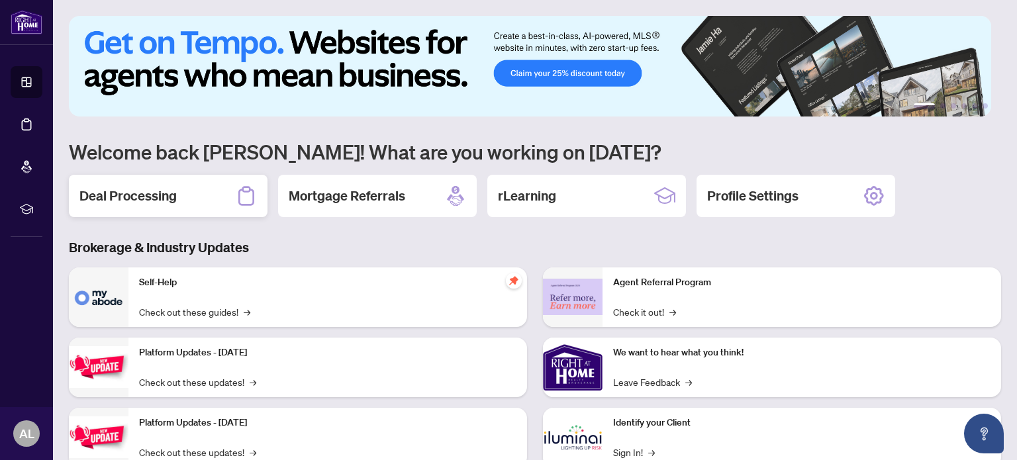  What do you see at coordinates (535, 248) in the screenshot?
I see `h3: Brokerage & Industry Updates` at bounding box center [535, 248].